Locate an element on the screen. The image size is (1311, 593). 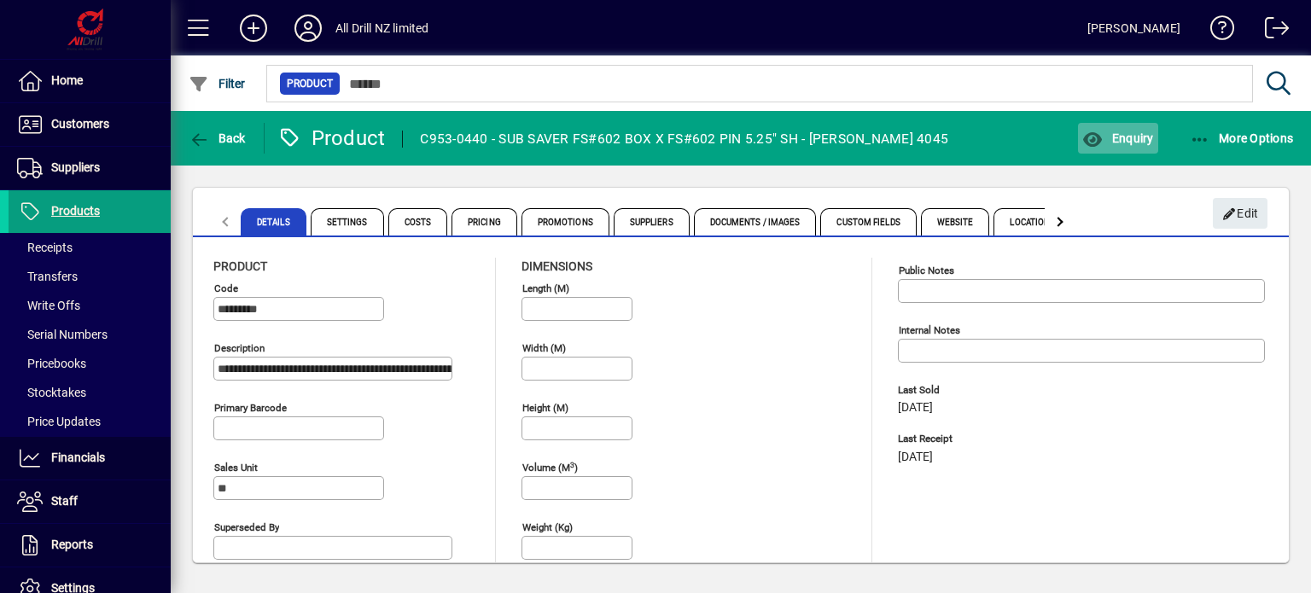
a: Write Offs is located at coordinates (90, 305).